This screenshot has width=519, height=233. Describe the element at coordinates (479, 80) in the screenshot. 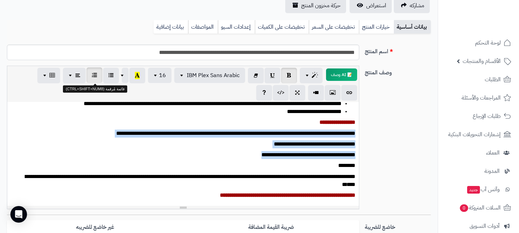

I see `a: الطلبات` at that location.